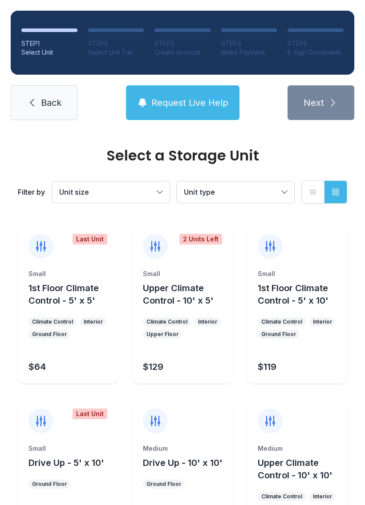 The height and width of the screenshot is (505, 365). What do you see at coordinates (182, 44) in the screenshot?
I see `div: STEP 3` at bounding box center [182, 44].